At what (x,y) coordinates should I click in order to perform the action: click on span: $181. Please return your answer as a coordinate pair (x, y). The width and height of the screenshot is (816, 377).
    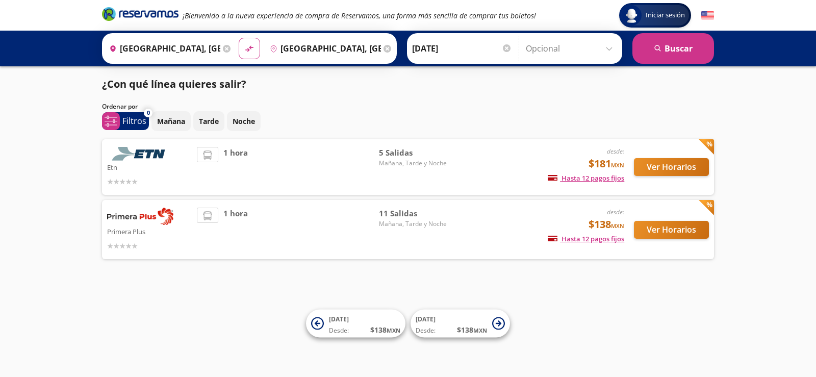
    Looking at the image, I should click on (607, 164).